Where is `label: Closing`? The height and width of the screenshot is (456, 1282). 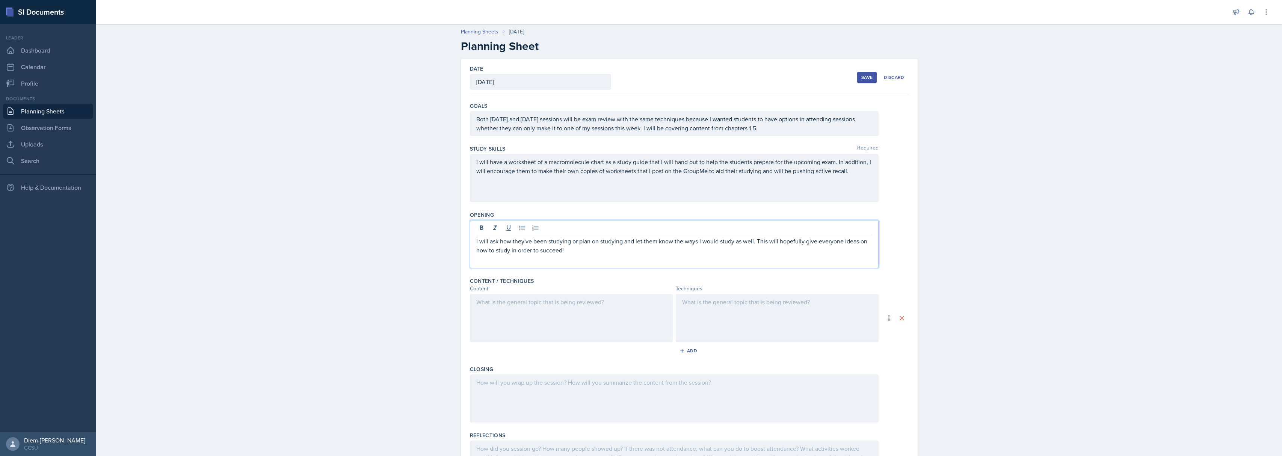 label: Closing is located at coordinates (481, 369).